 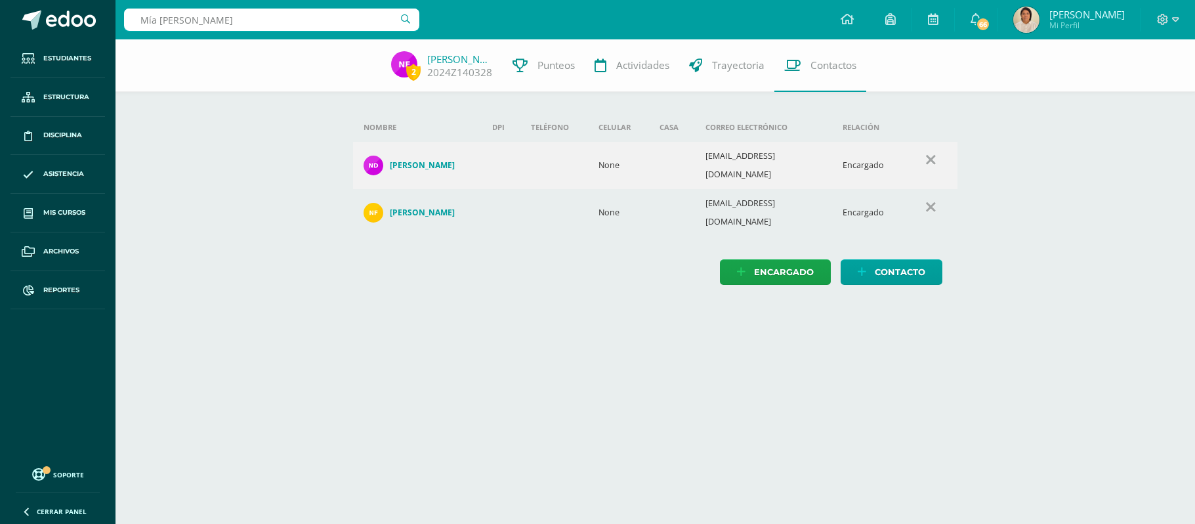 What do you see at coordinates (62, 135) in the screenshot?
I see `span: Disciplina` at bounding box center [62, 135].